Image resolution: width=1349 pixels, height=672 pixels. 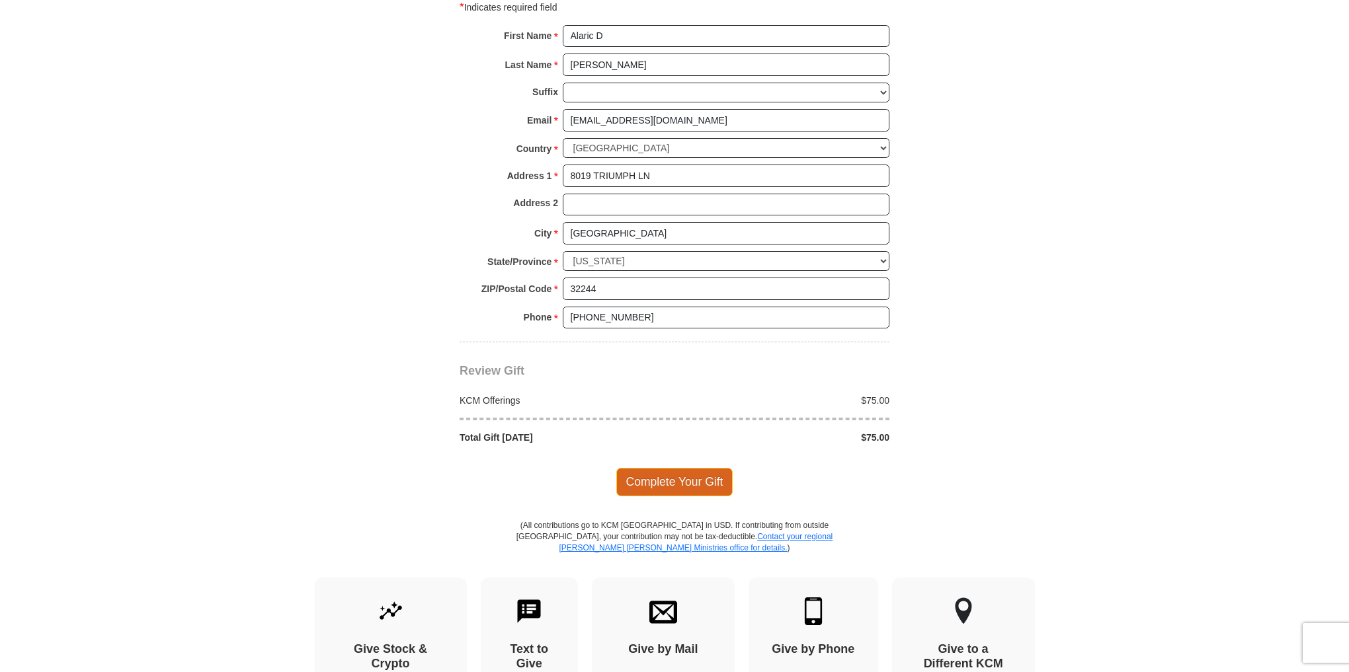 What do you see at coordinates (663, 612) in the screenshot?
I see `img: envelope.svg` at bounding box center [663, 612].